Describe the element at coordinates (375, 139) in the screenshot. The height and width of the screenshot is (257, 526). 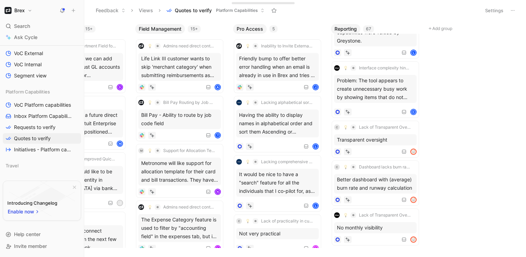
I see `a: C💡Lack of Transparent Oversight in Financial OperationsTransparent oversightavatar` at that location.